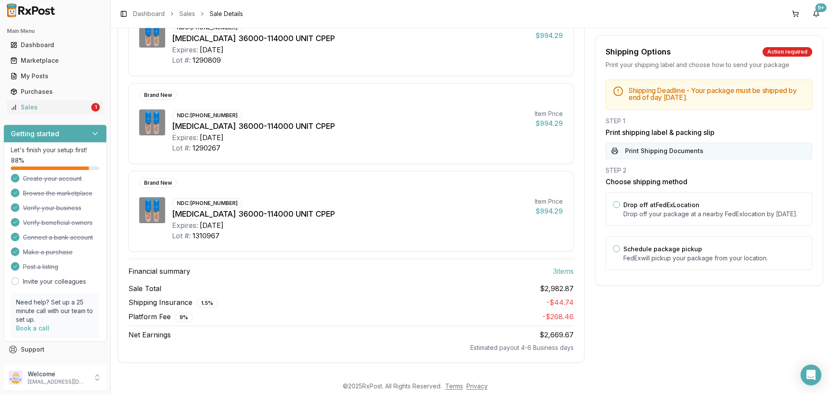  I want to click on a: Sales, so click(187, 14).